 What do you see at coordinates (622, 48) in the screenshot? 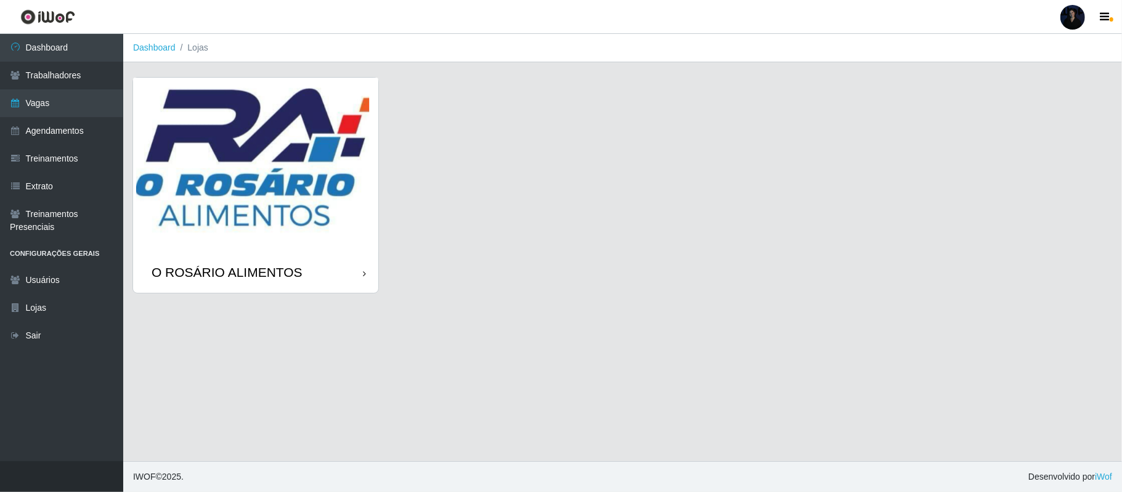
I see `nav: breadcrumb` at bounding box center [622, 48].